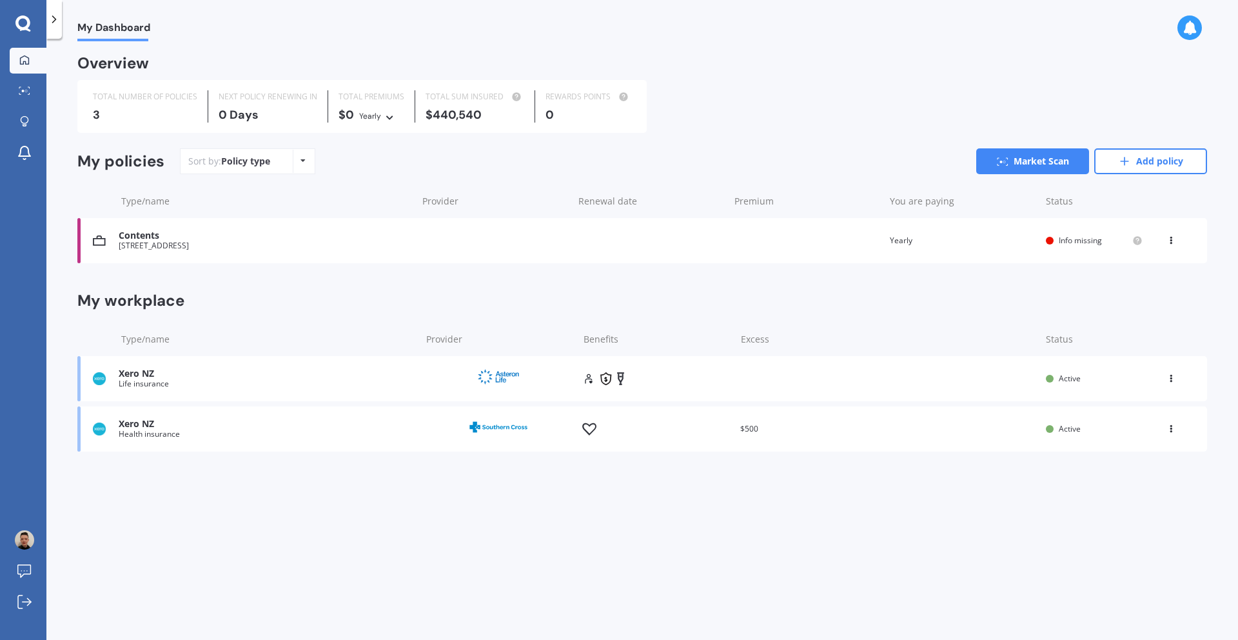 The height and width of the screenshot is (640, 1238). Describe the element at coordinates (1080, 240) in the screenshot. I see `span: Info missing` at that location.